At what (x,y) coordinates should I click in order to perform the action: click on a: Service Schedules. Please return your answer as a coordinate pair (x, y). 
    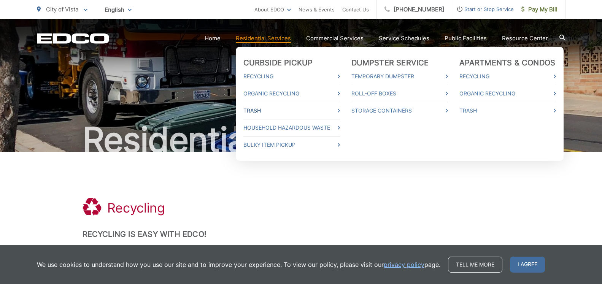
    Looking at the image, I should click on (404, 38).